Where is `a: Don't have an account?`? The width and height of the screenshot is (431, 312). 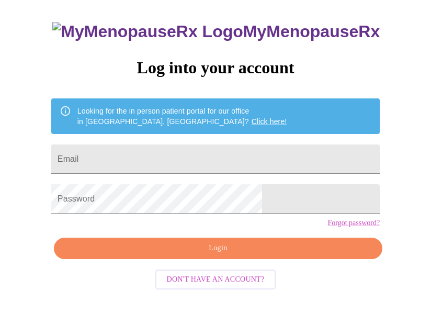
a: Don't have an account? is located at coordinates (215, 278).